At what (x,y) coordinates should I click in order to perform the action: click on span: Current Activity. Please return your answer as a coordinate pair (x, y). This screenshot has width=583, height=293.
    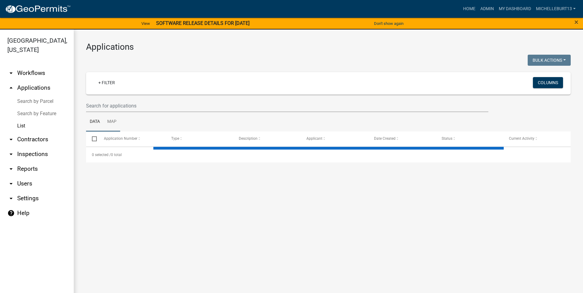
    Looking at the image, I should click on (522, 139).